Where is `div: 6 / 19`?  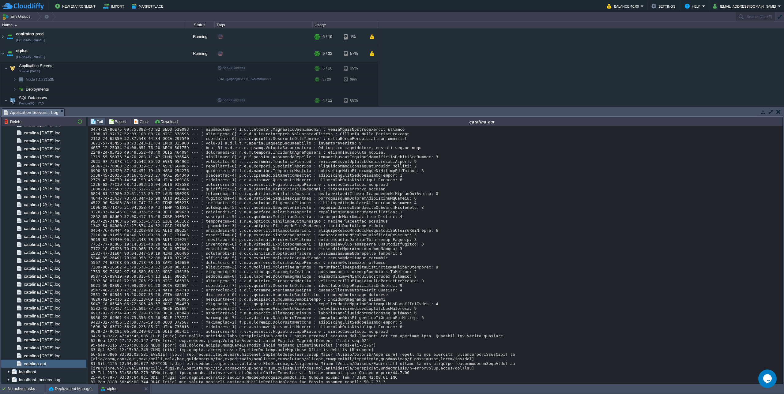
div: 6 / 19 is located at coordinates (327, 37).